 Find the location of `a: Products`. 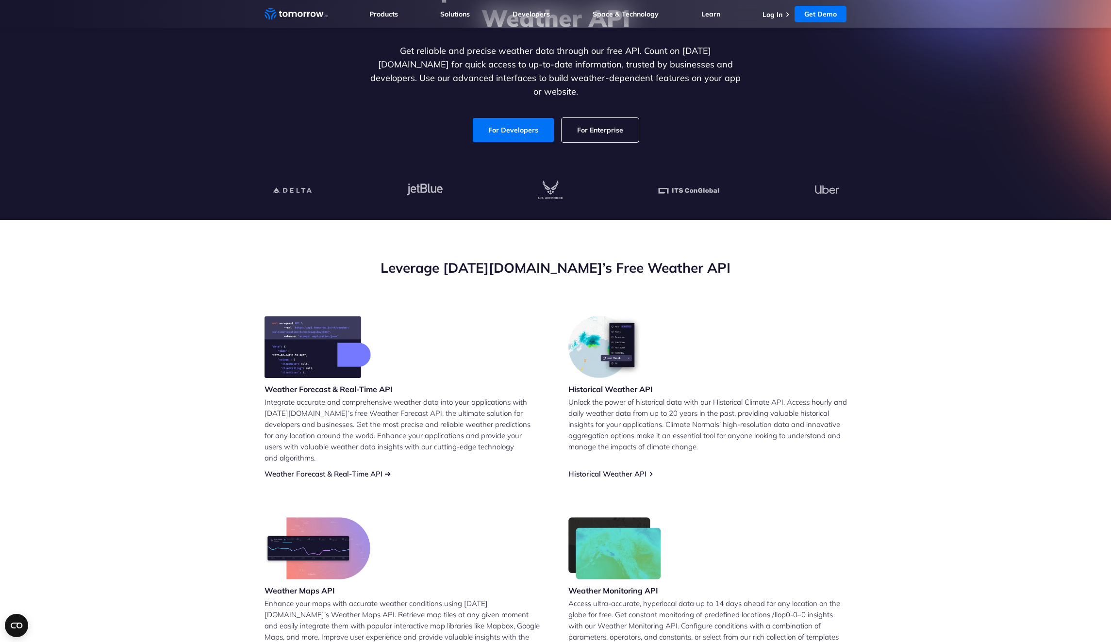

a: Products is located at coordinates (383, 14).